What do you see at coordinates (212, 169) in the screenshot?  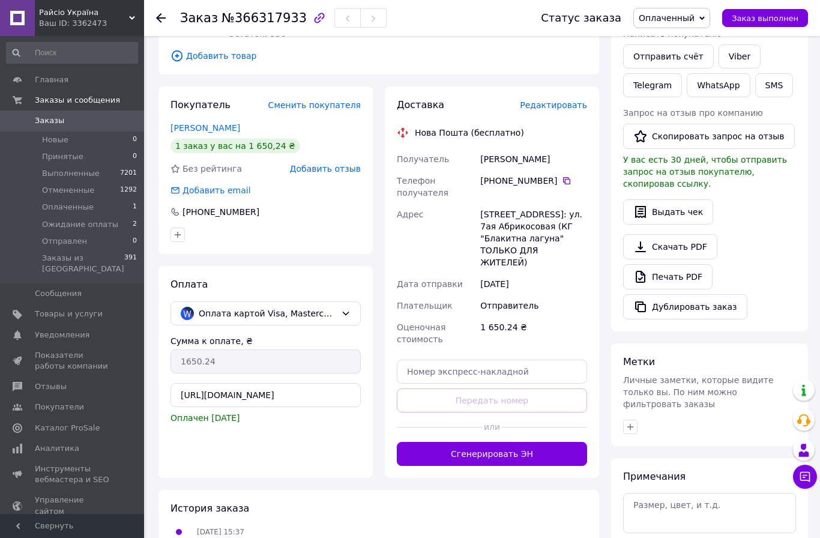 I see `span: Без рейтинга` at bounding box center [212, 169].